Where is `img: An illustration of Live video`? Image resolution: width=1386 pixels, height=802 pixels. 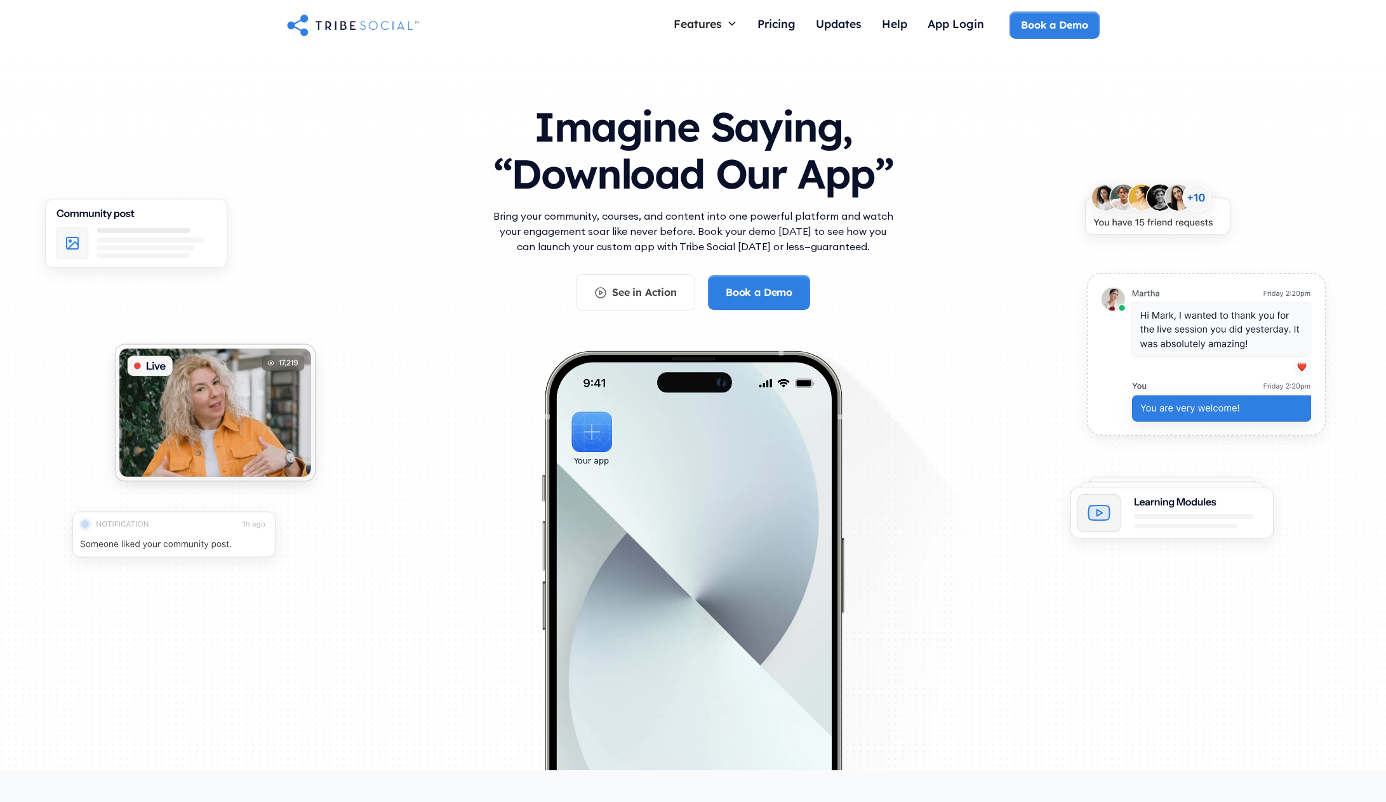
img: An illustration of Live video is located at coordinates (215, 417).